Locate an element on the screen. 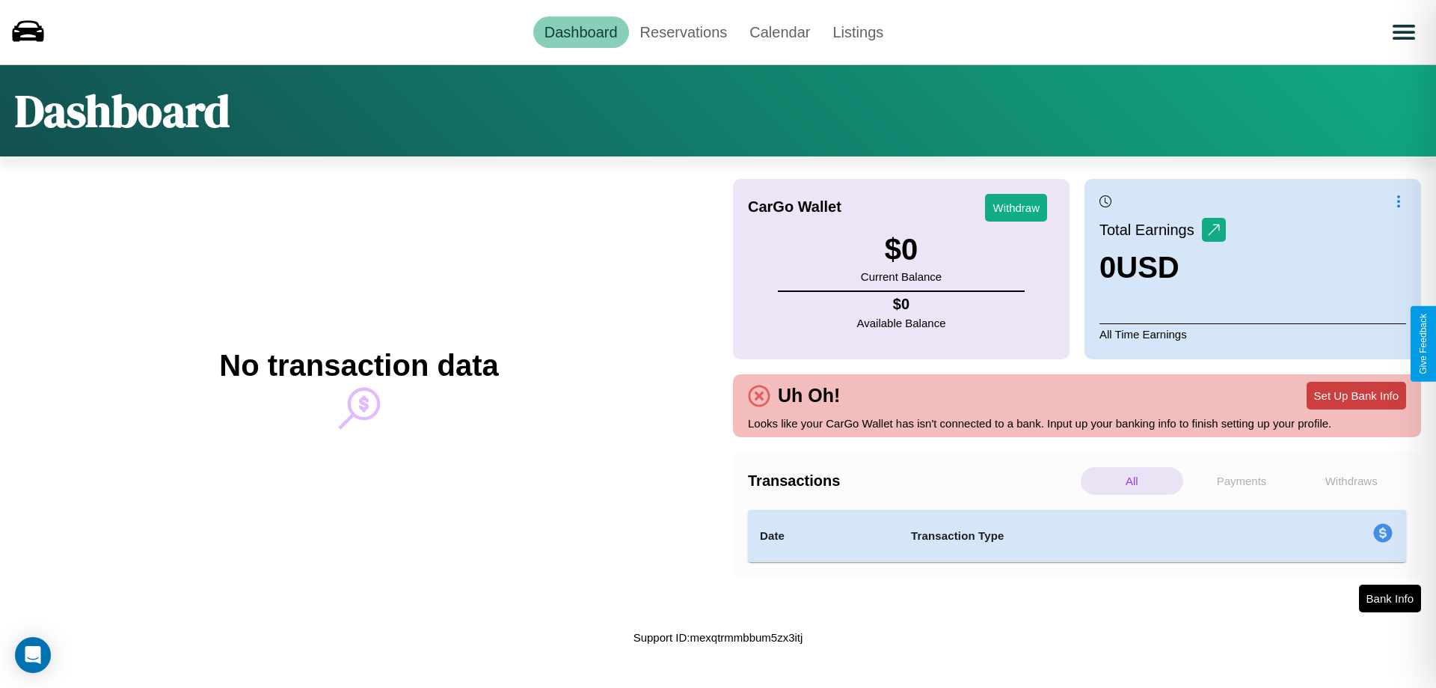  p: Payments is located at coordinates (1242, 480).